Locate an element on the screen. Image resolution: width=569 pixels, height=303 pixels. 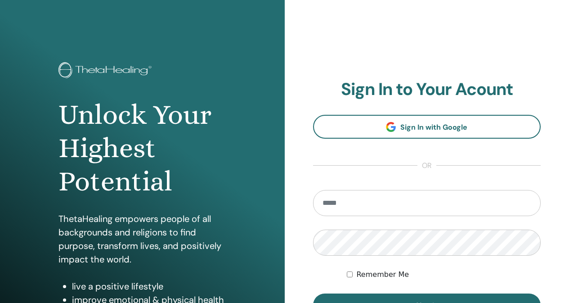
h2: Sign In to Your Acount is located at coordinates (427, 90).